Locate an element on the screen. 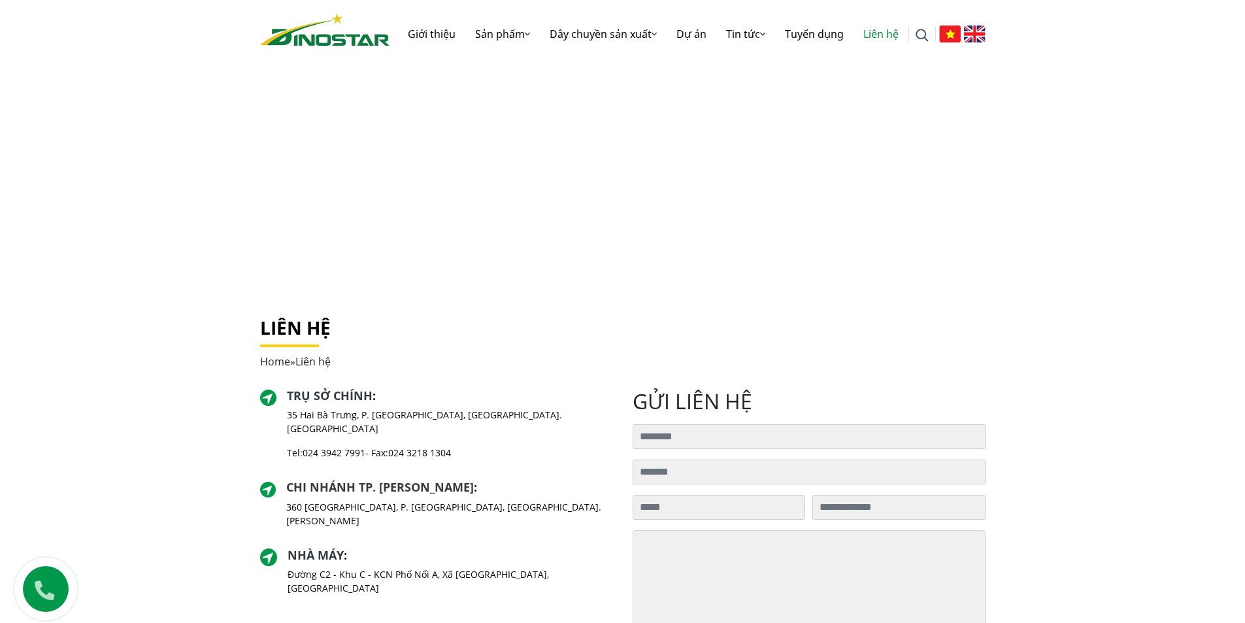 This screenshot has width=1245, height=623. a: Trụ sở chính is located at coordinates (329, 395).